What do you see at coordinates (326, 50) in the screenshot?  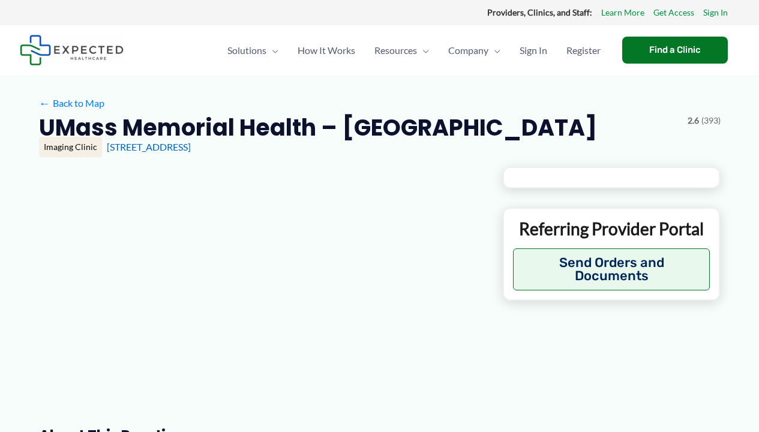 I see `a: How It Works` at bounding box center [326, 50].